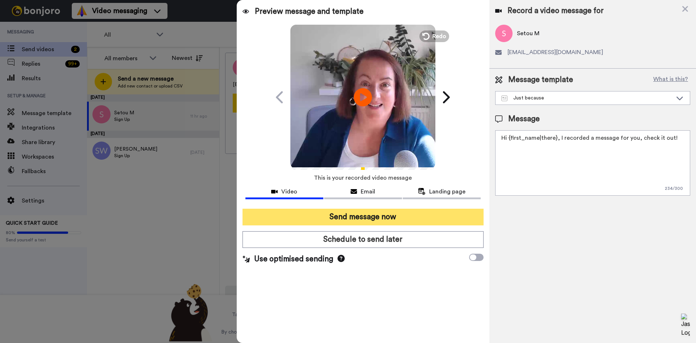 The height and width of the screenshot is (343, 696). What do you see at coordinates (587, 98) in the screenshot?
I see `div: Just because` at bounding box center [587, 98].